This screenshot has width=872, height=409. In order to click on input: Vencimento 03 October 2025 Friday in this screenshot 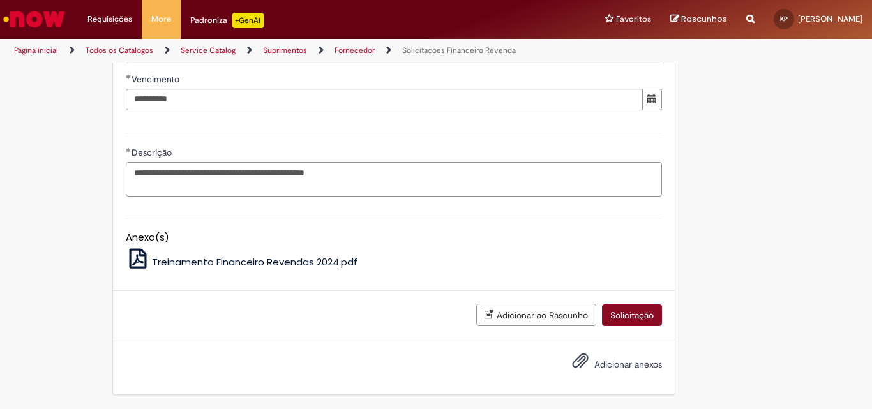, I will do `click(384, 100)`.